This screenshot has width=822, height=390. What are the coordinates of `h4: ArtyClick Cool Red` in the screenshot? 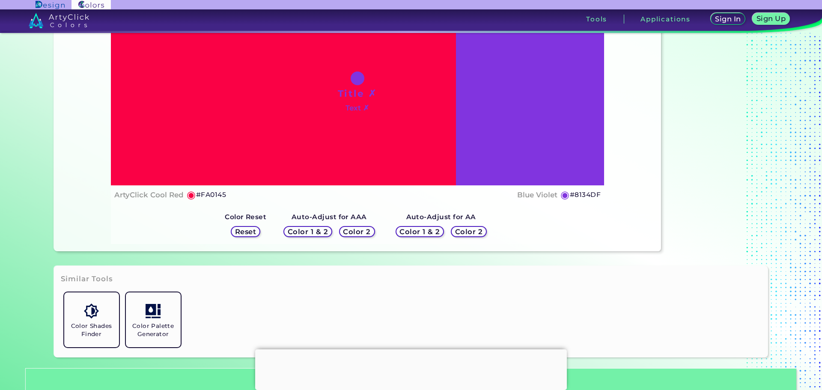 It's located at (149, 195).